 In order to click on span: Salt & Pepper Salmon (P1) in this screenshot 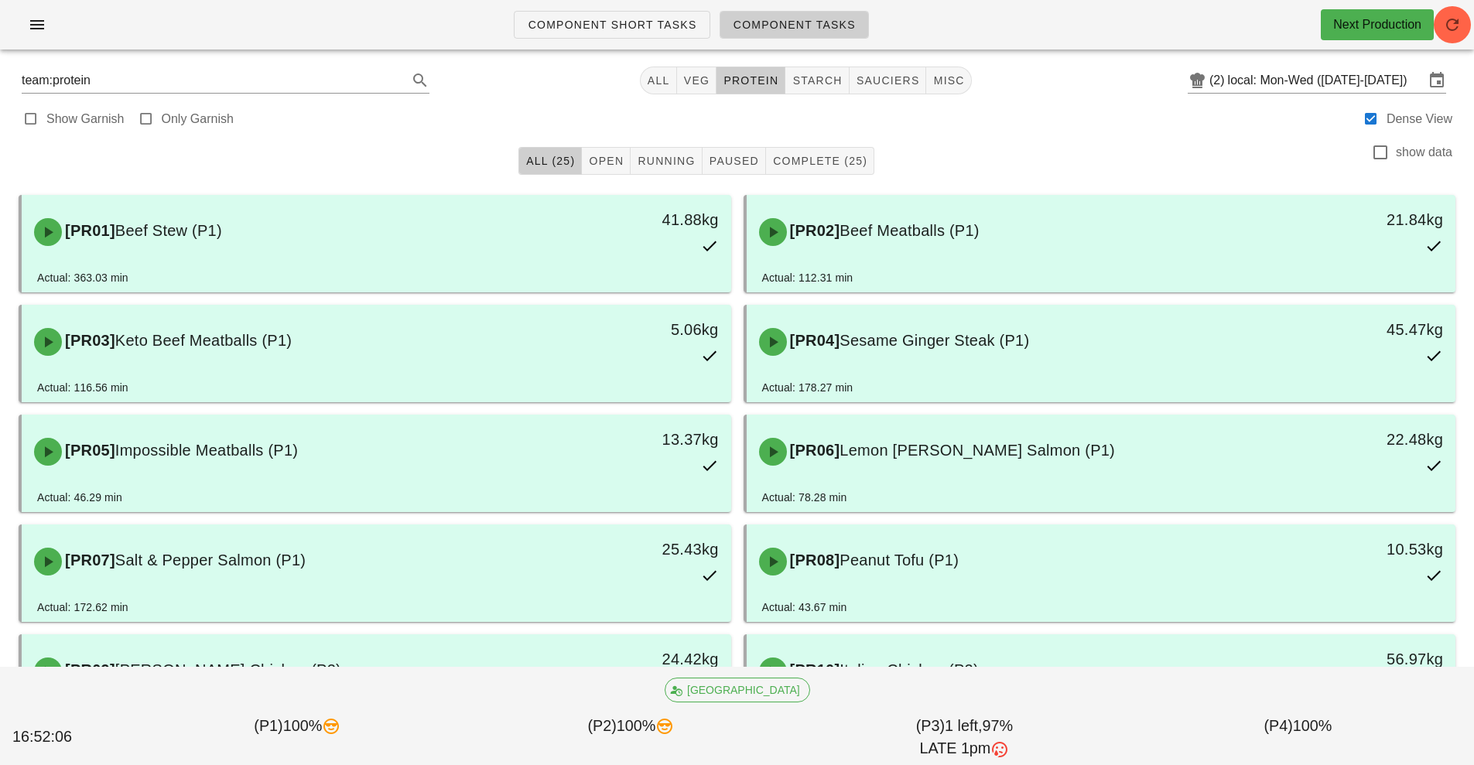, I will do `click(210, 560)`.